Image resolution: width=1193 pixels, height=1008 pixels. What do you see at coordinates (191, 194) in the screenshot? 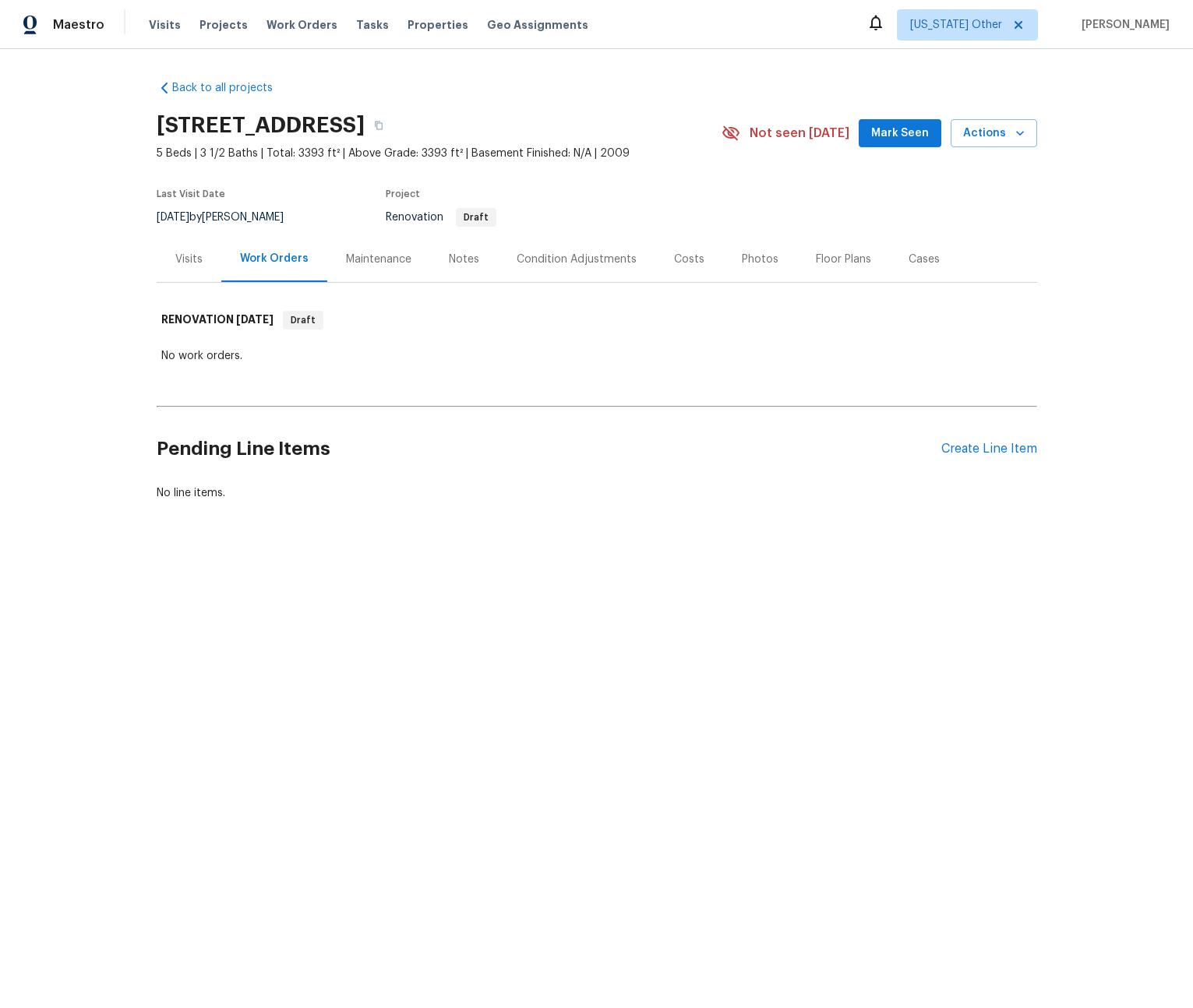
I see `span: Last Visit Date` at bounding box center [191, 194].